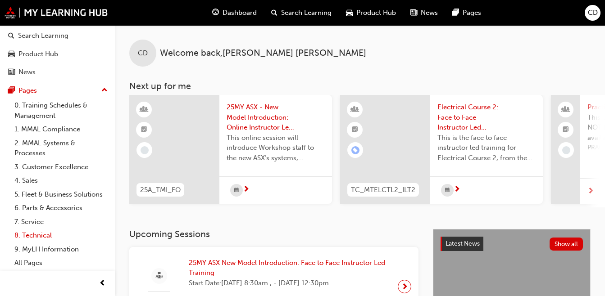 This screenshot has width=605, height=296. Describe the element at coordinates (442, 150) in the screenshot. I see `a: TC_MTELCTL2_ILT2Electrical Course 2: Face to Face Instructor Led Training - Day 1 & 2 (Master Tec...` at that location.